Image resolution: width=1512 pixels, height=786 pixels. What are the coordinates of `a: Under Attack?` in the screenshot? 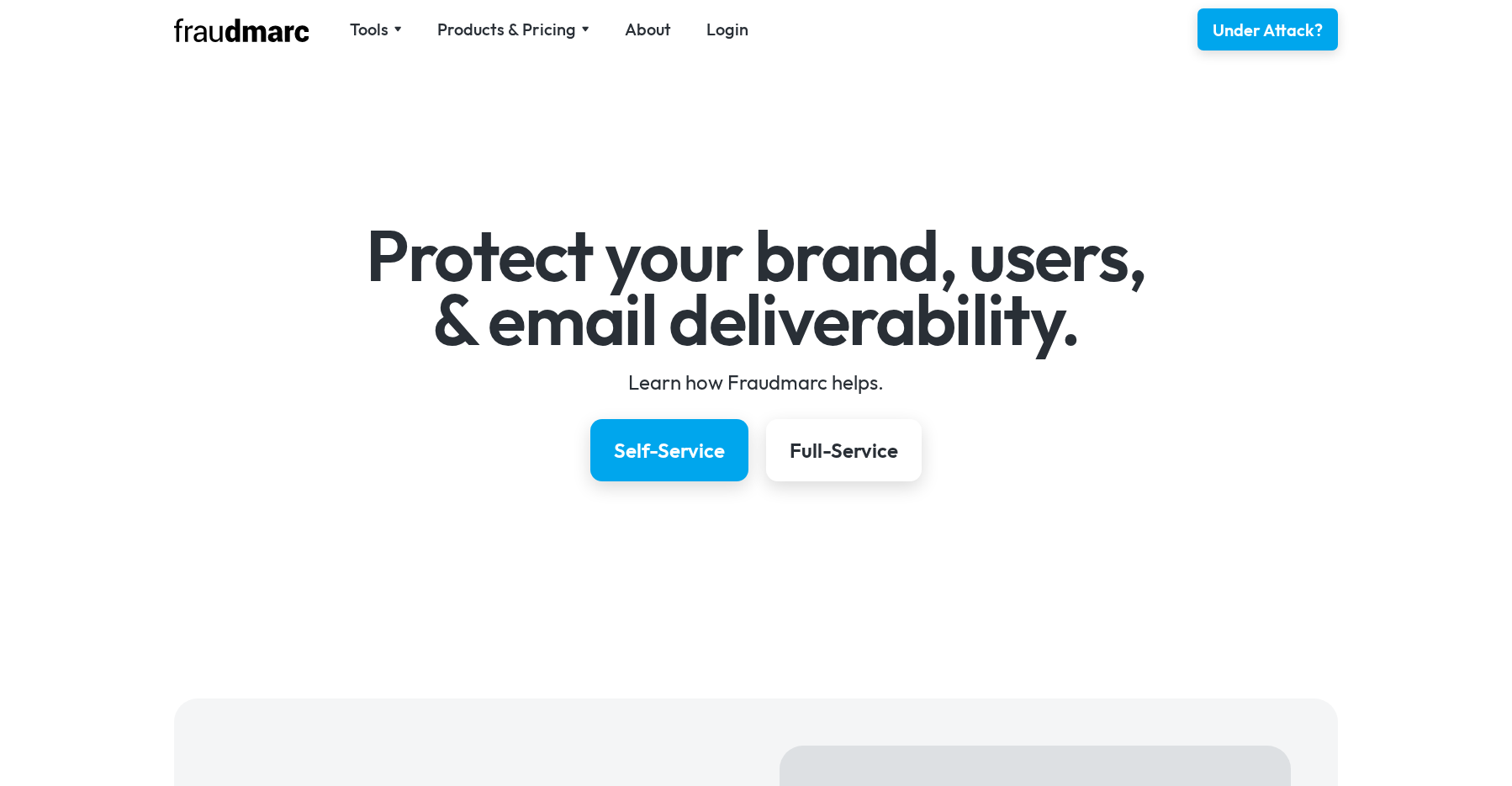 It's located at (1267, 30).